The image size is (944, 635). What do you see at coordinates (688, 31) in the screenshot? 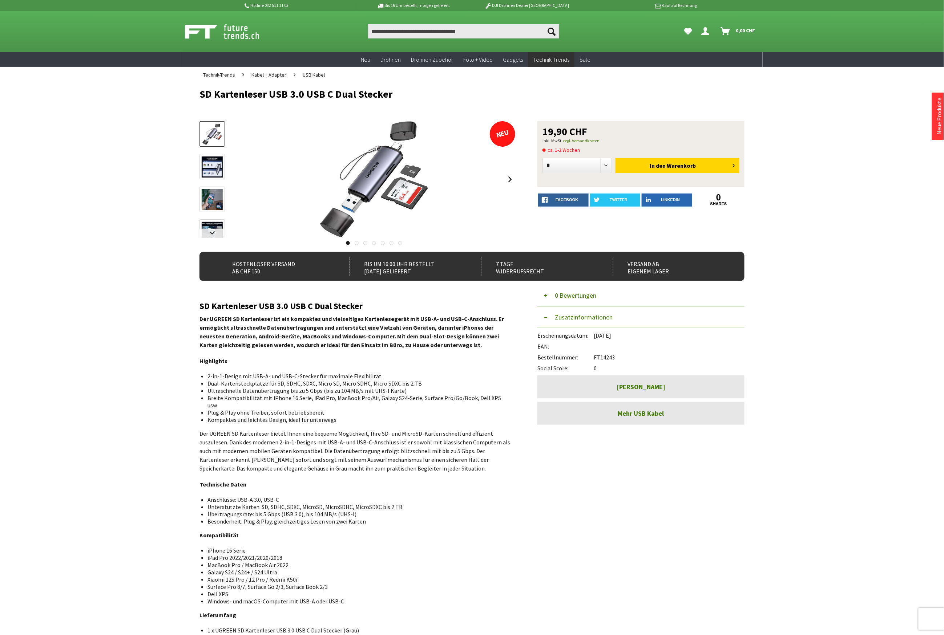
I see `a: Meine Favoriten` at bounding box center [688, 31].